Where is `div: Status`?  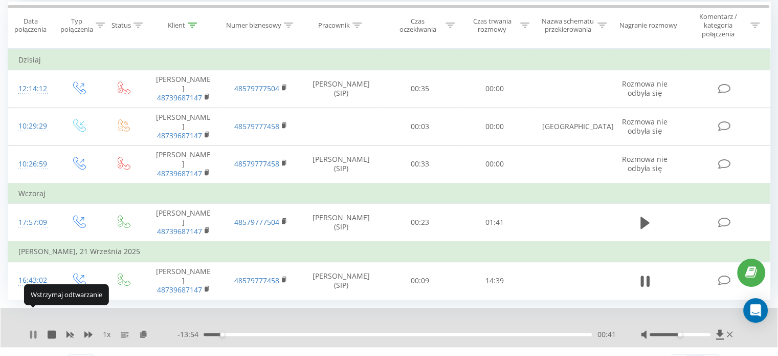 div: Status is located at coordinates (121, 25).